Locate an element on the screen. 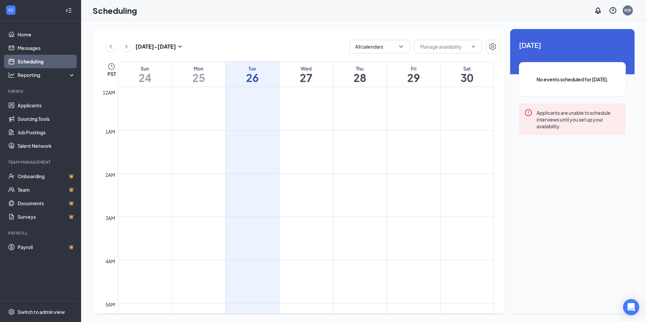 Image resolution: width=646 pixels, height=322 pixels. div: Sat is located at coordinates (467, 69).